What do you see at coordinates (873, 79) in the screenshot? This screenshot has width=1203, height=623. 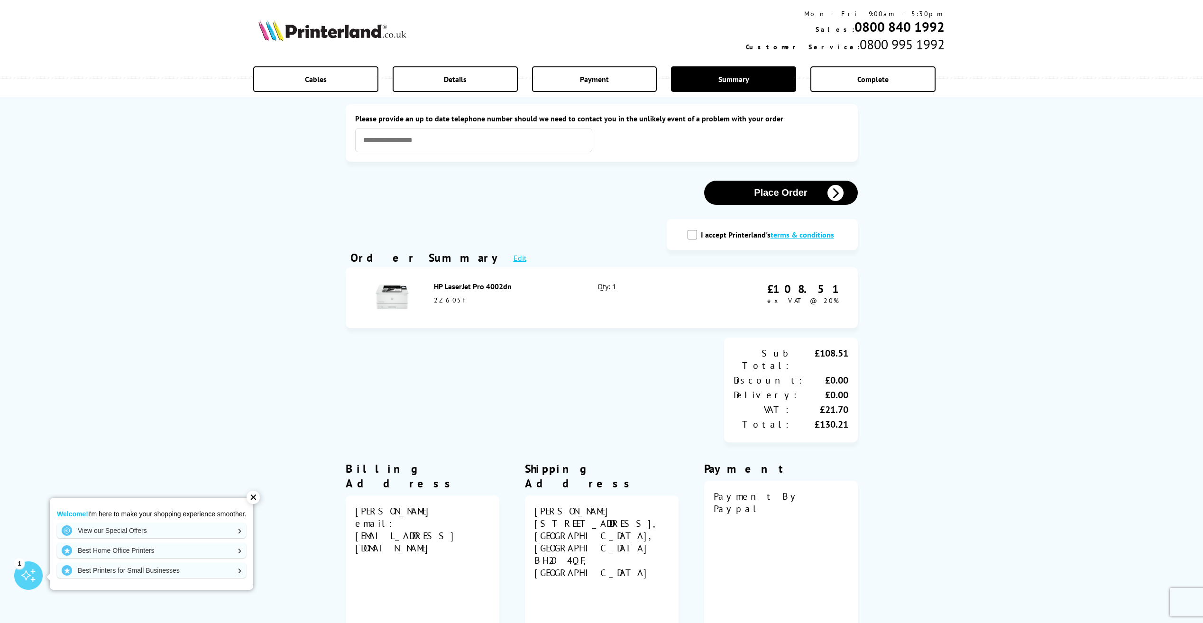 I see `span: Complete` at bounding box center [873, 79].